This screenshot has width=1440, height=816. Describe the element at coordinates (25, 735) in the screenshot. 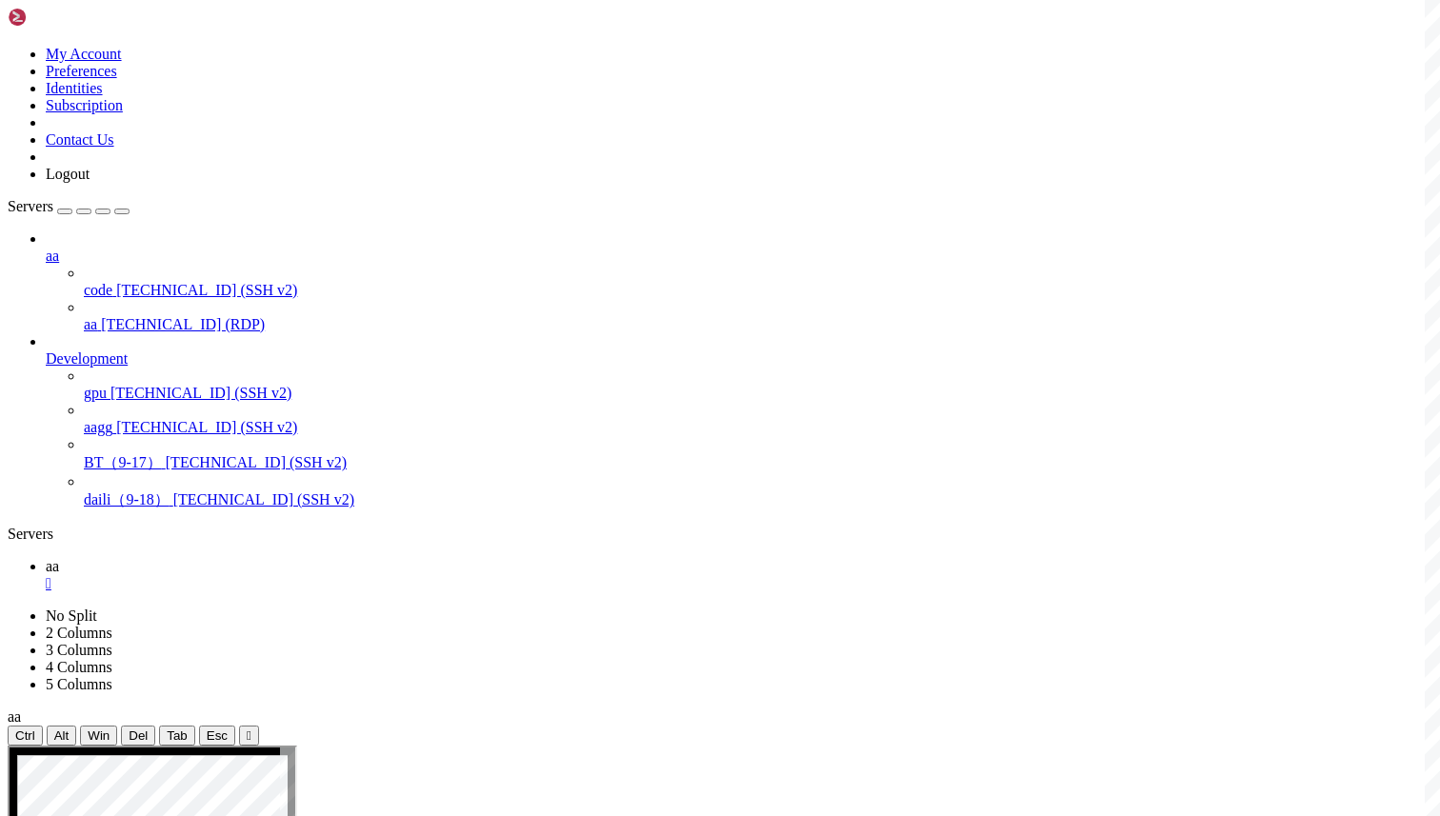

I see `span: Ctrl` at that location.